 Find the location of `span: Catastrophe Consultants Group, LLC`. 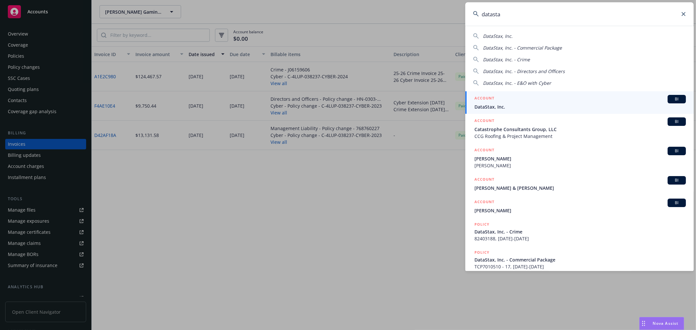

span: Catastrophe Consultants Group, LLC is located at coordinates (580, 129).